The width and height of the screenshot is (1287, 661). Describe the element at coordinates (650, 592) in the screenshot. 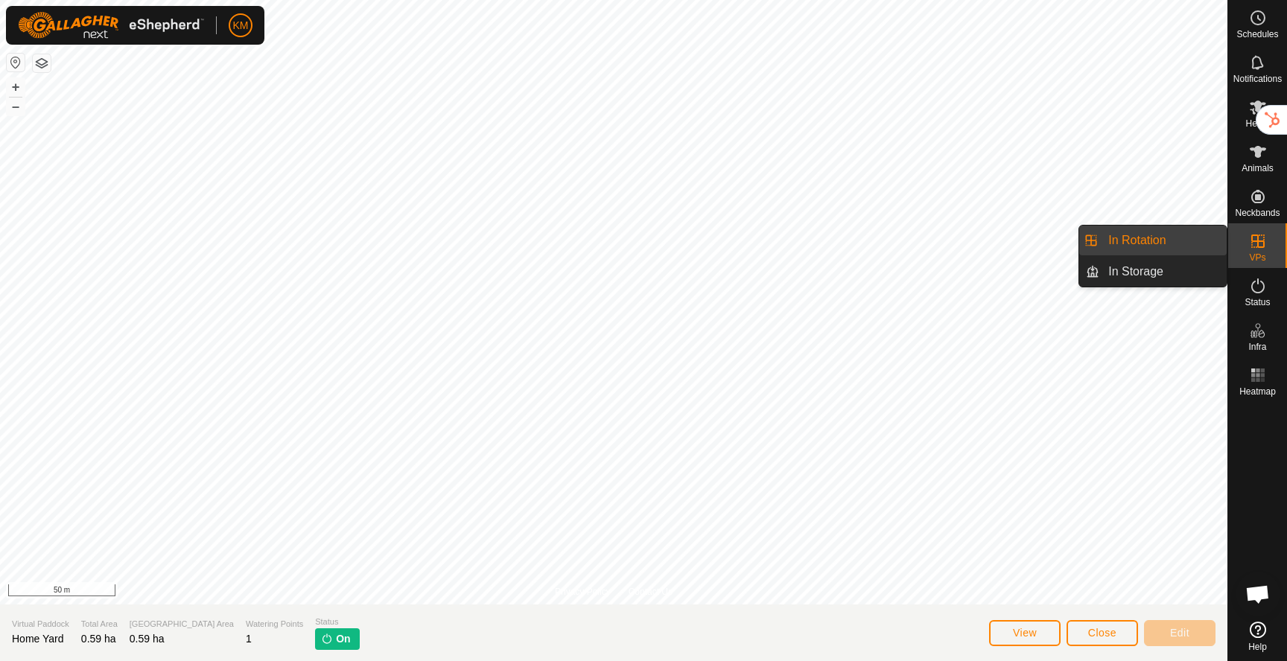

I see `a: Contact Us` at that location.